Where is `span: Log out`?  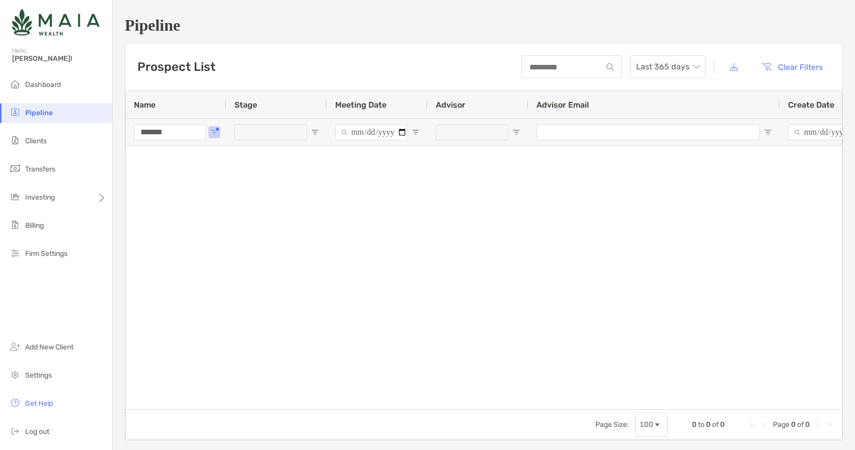
span: Log out is located at coordinates (37, 432).